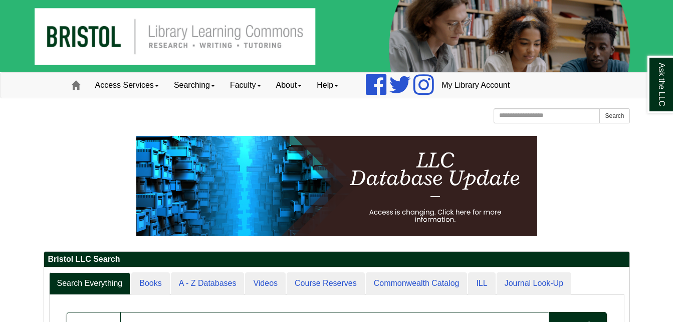 This screenshot has width=673, height=322. I want to click on a: Journal Look-Up, so click(534, 283).